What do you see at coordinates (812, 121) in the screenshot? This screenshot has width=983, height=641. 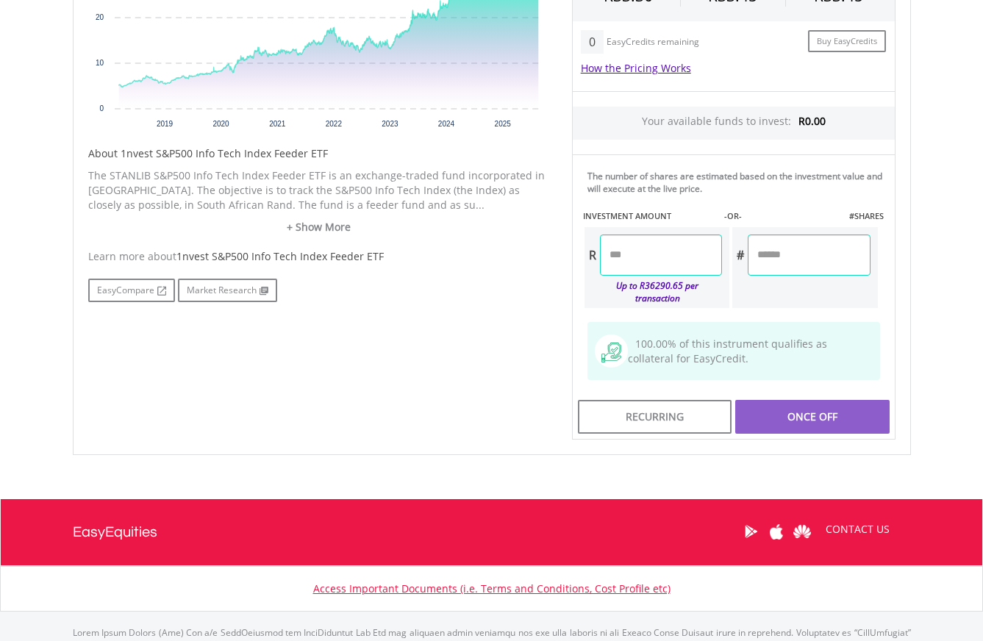 I see `span: R0.00` at bounding box center [812, 121].